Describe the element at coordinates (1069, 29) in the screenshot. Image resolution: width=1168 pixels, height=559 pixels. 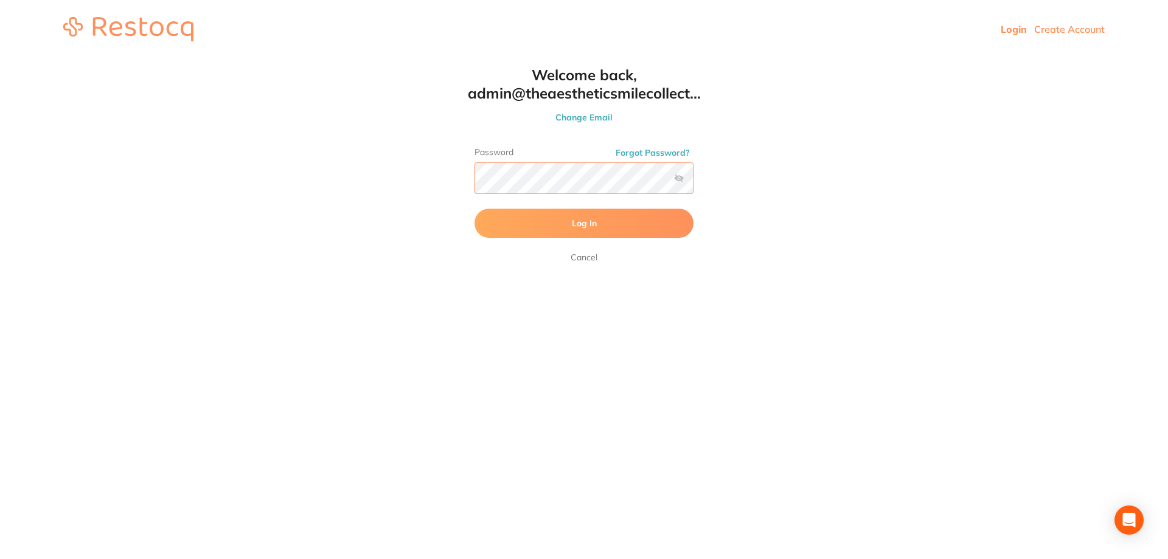
I see `a: Create Account` at that location.